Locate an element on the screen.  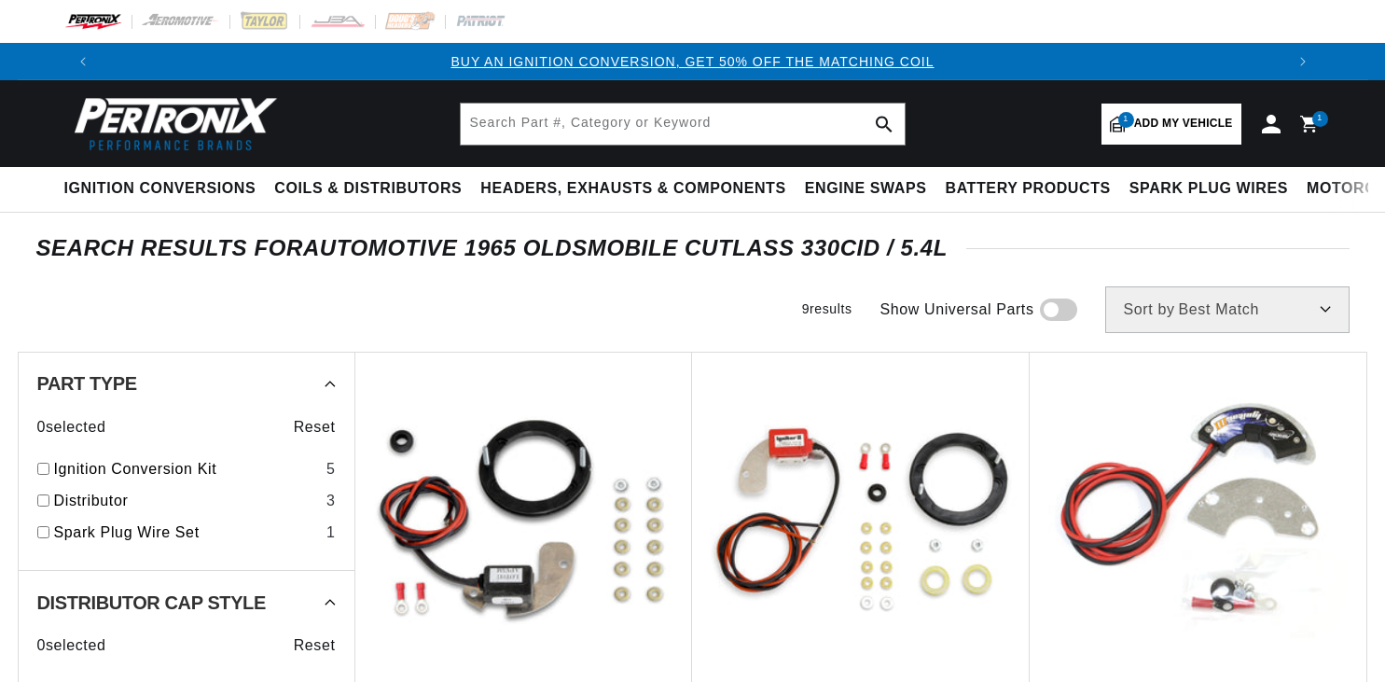
span: Sort by is located at coordinates (1149, 310).